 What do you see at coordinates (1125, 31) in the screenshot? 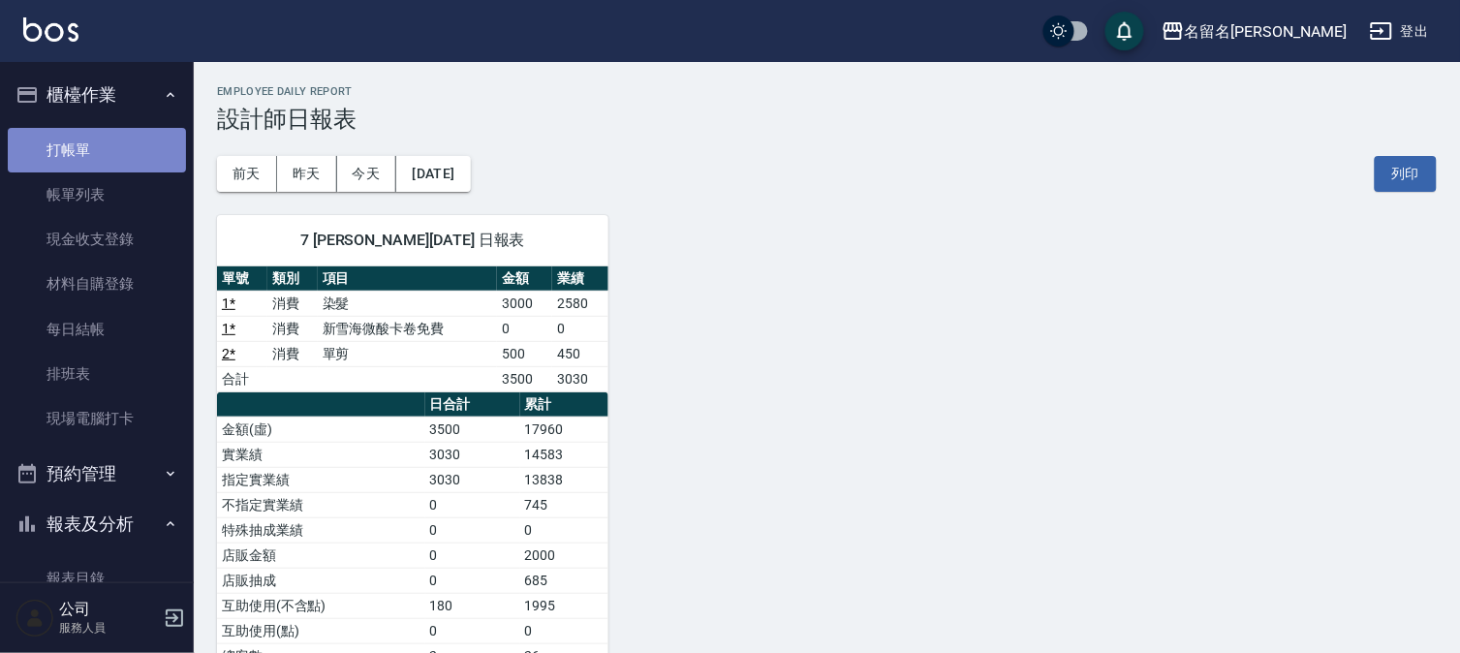
I see `button: save` at bounding box center [1125, 31].